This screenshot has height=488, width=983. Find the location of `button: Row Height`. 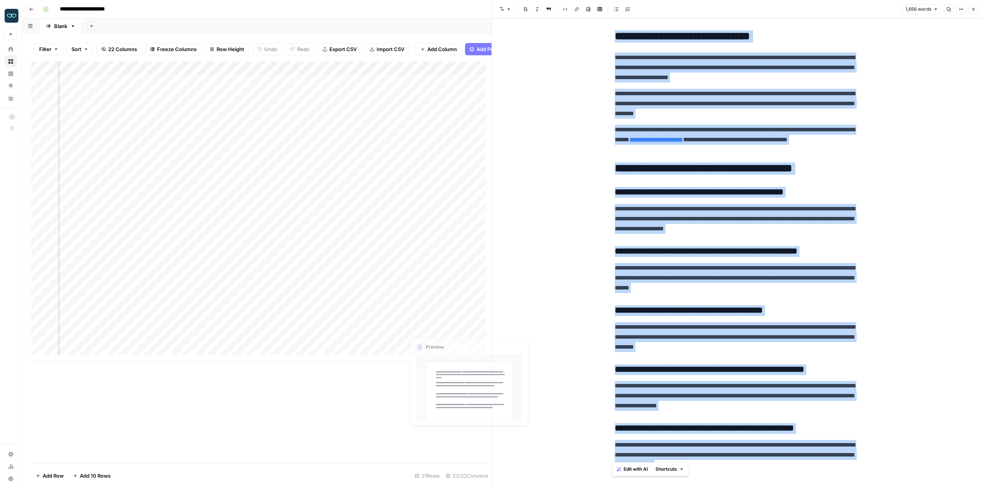

button: Row Height is located at coordinates (227, 49).